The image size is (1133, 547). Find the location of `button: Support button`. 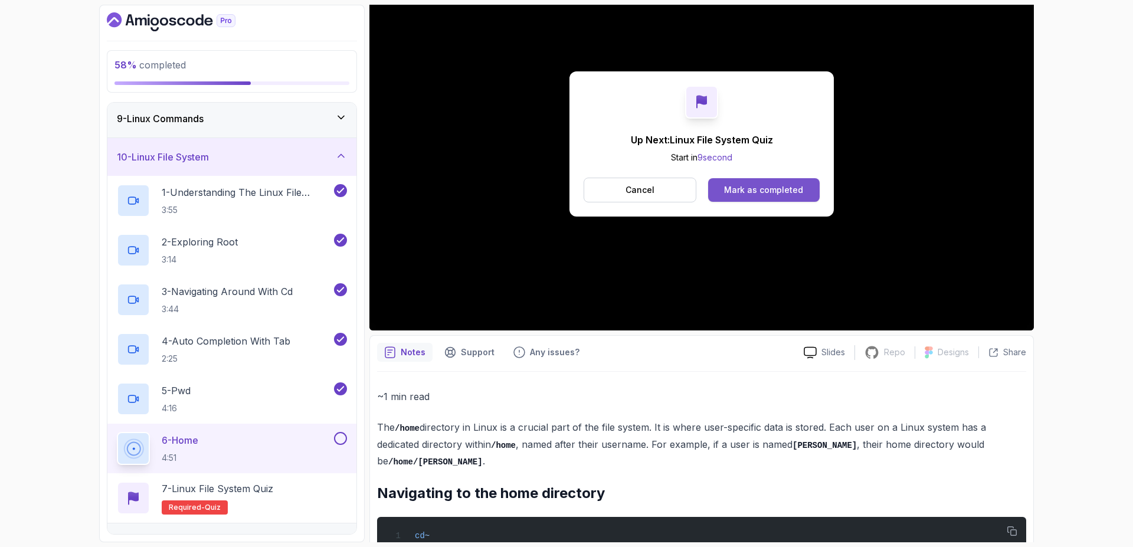

button: Support button is located at coordinates (469, 352).